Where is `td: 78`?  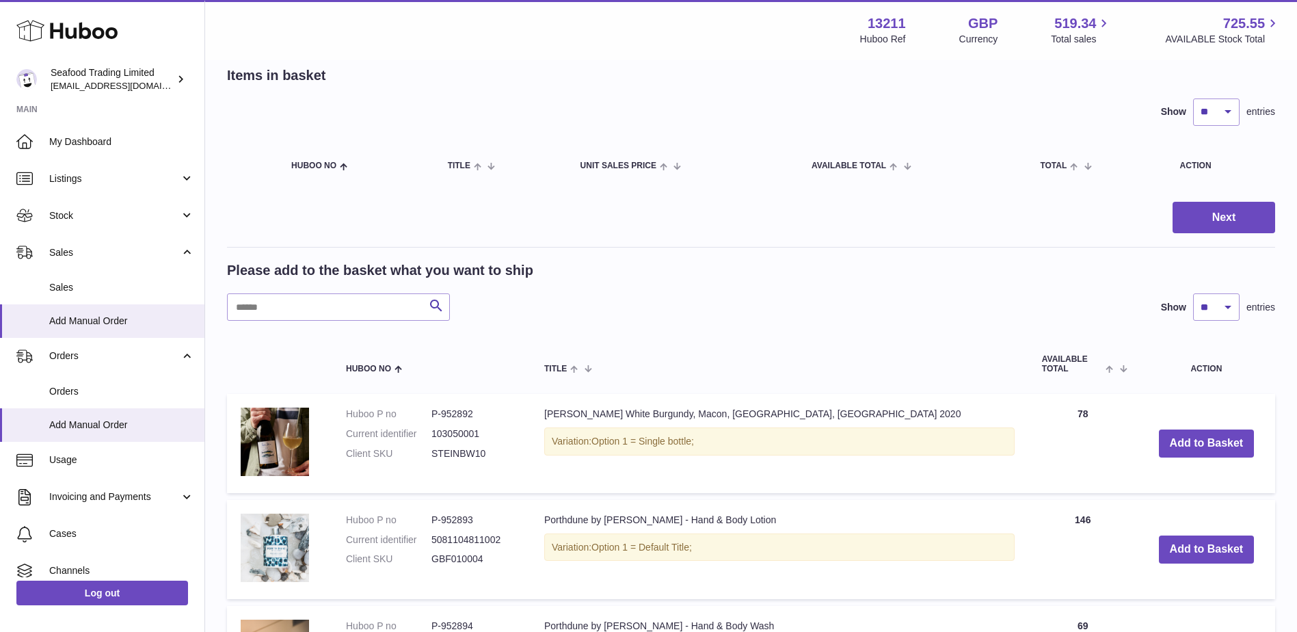
td: 78 is located at coordinates (1083, 443).